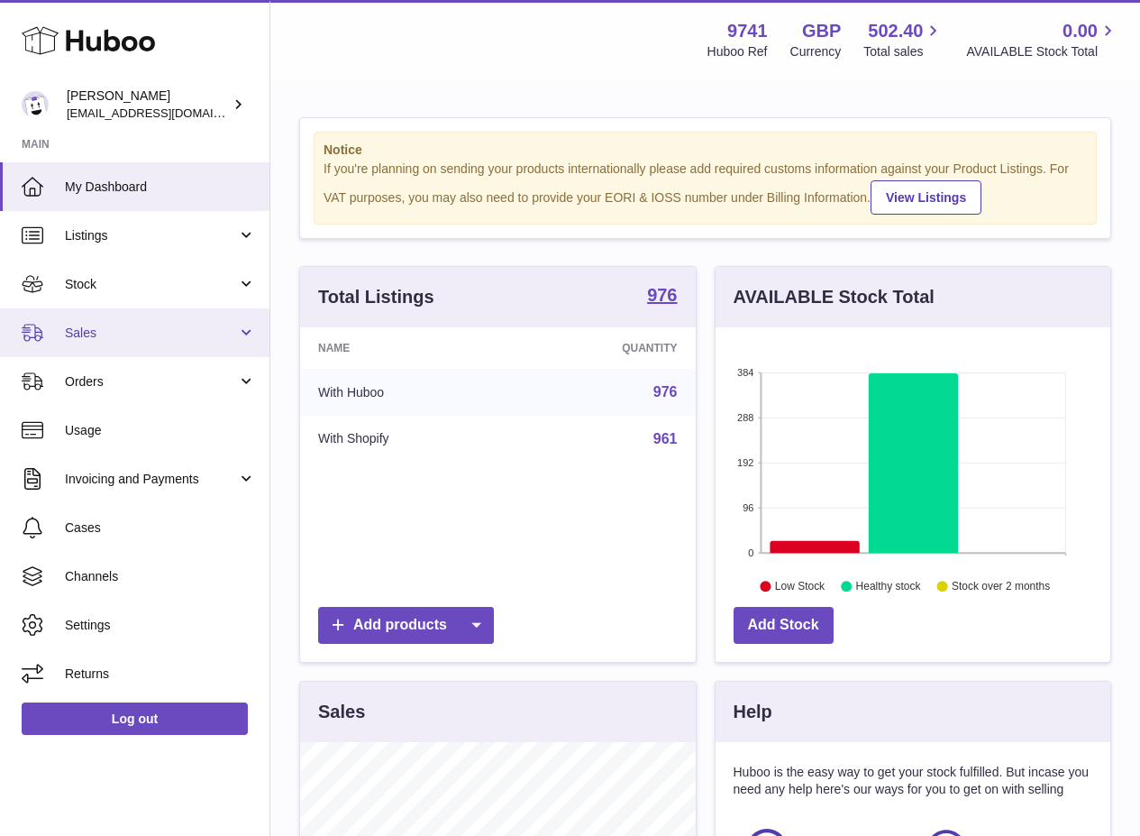  What do you see at coordinates (705, 187) in the screenshot?
I see `div: If you're planning on sending your products internationally please add required customs informati...` at bounding box center [705, 187].